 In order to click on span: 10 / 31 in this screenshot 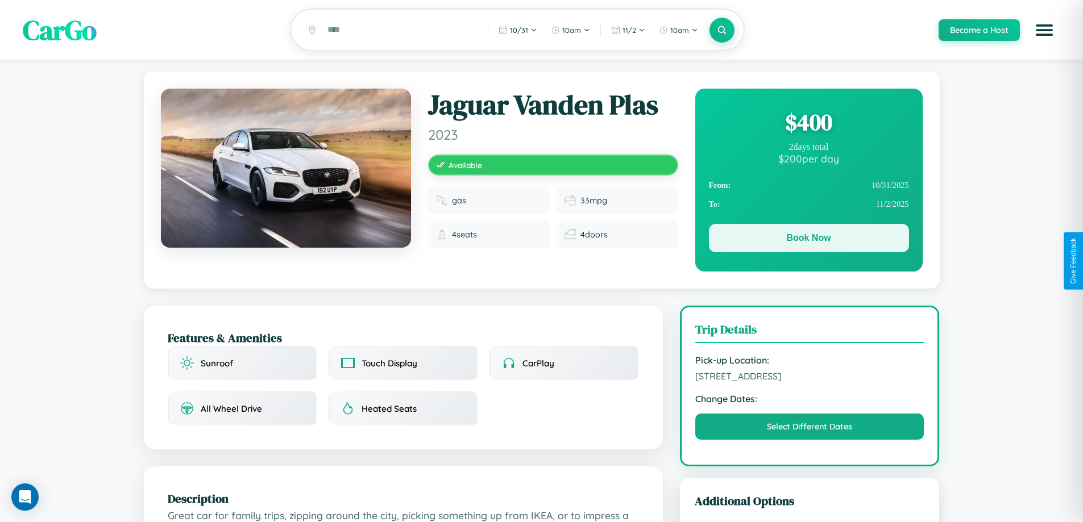, I will do `click(519, 30)`.